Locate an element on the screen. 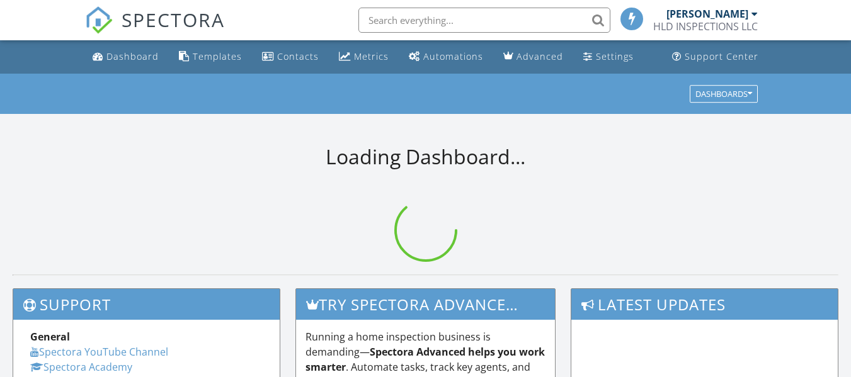  a: Spectora YouTube Channel is located at coordinates (99, 352).